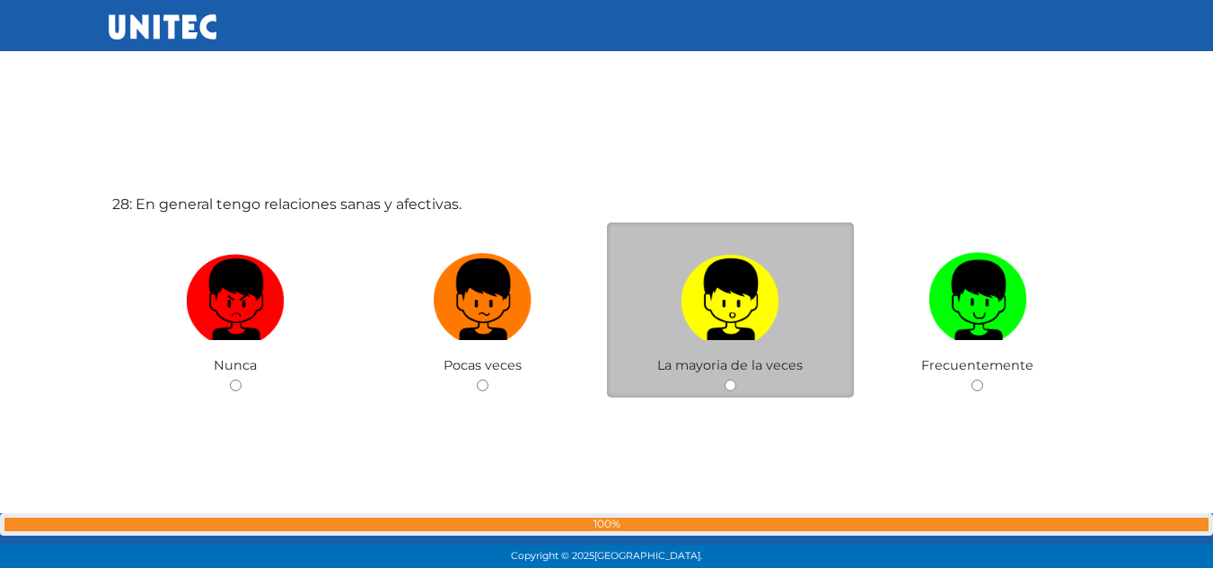 Image resolution: width=1213 pixels, height=568 pixels. I want to click on img: La mayoria de la veces, so click(730, 293).